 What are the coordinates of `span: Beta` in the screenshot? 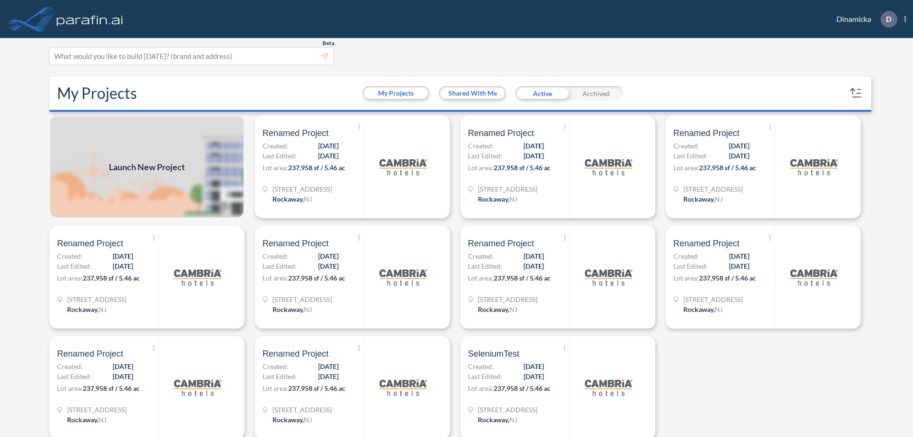 It's located at (328, 43).